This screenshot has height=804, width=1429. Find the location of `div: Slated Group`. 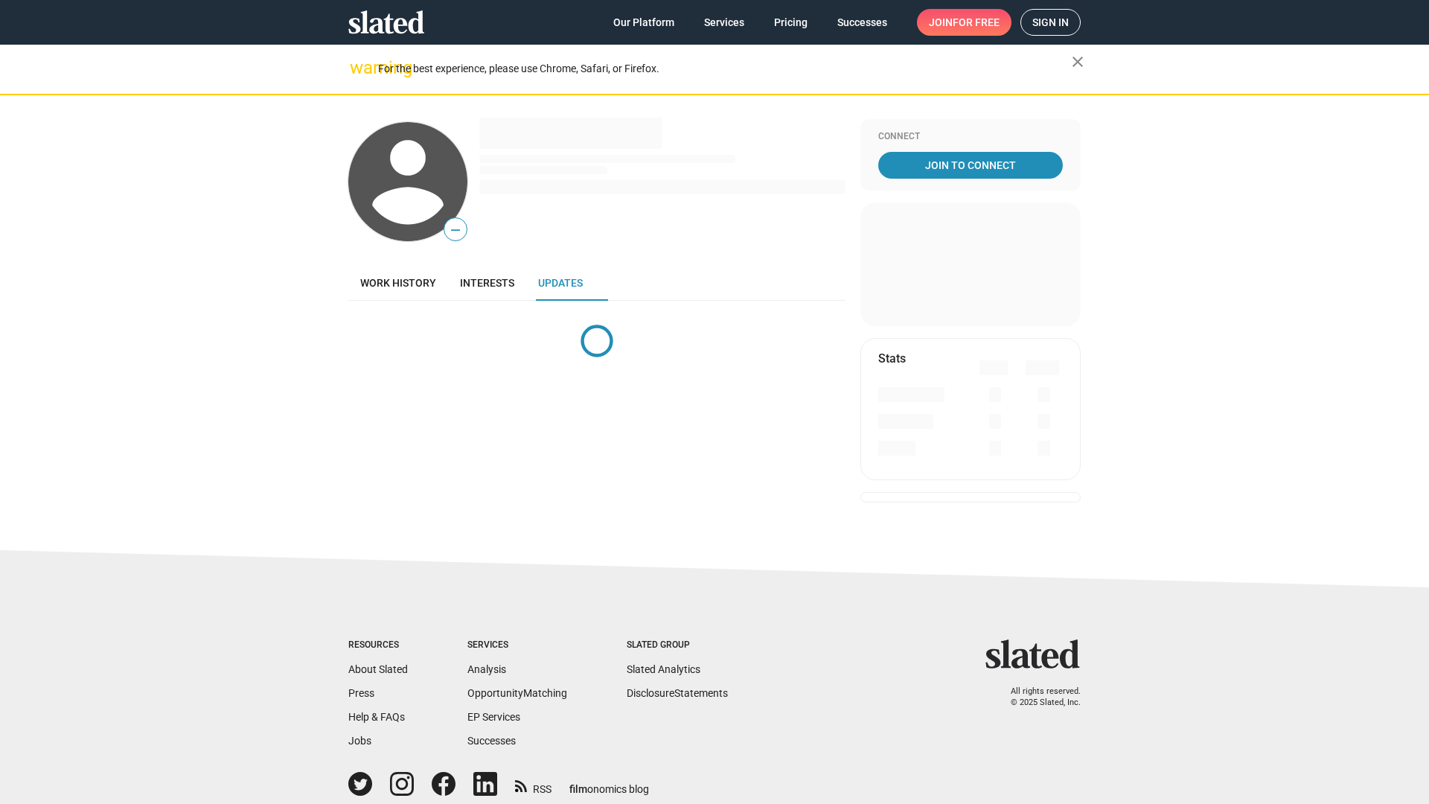

div: Slated Group is located at coordinates (677, 645).